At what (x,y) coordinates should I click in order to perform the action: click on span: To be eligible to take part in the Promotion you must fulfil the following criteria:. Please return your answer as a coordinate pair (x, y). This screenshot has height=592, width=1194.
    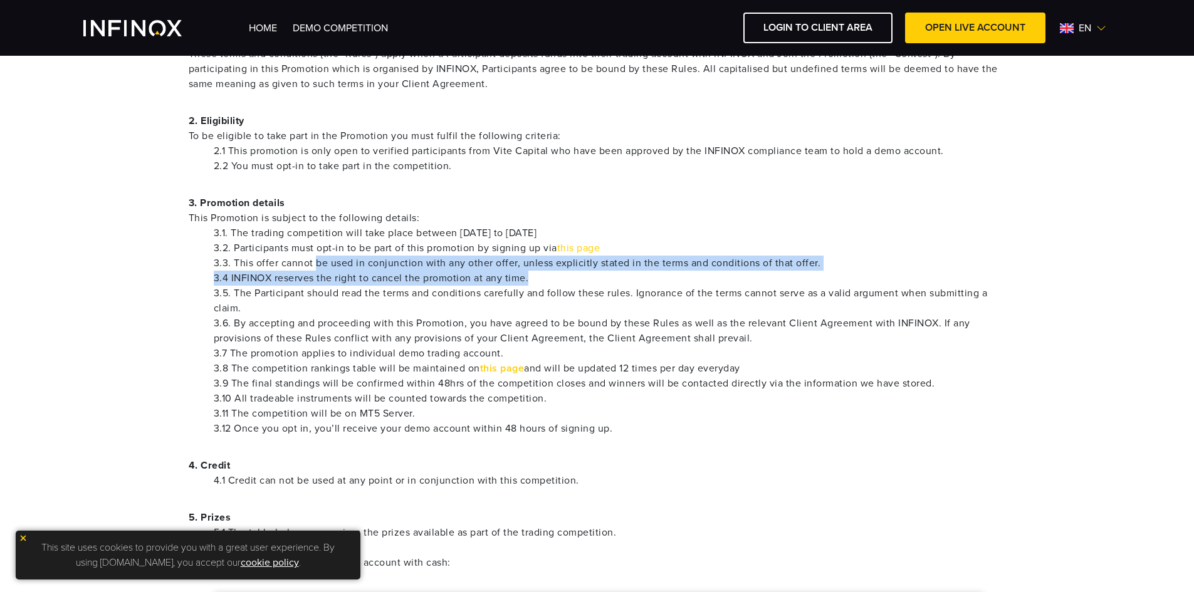
    Looking at the image, I should click on (597, 136).